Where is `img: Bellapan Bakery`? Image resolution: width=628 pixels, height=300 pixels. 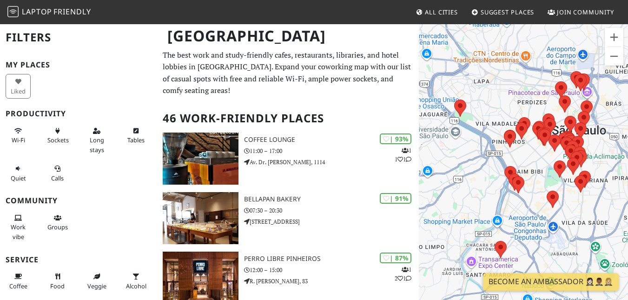
img: Bellapan Bakery is located at coordinates (201, 218).